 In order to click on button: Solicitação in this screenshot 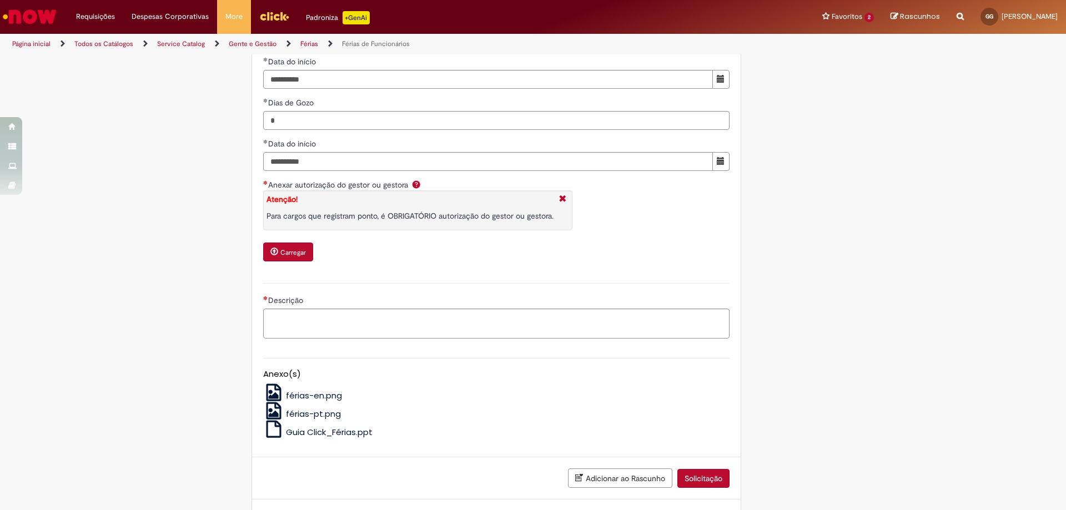, I will do `click(703, 478)`.